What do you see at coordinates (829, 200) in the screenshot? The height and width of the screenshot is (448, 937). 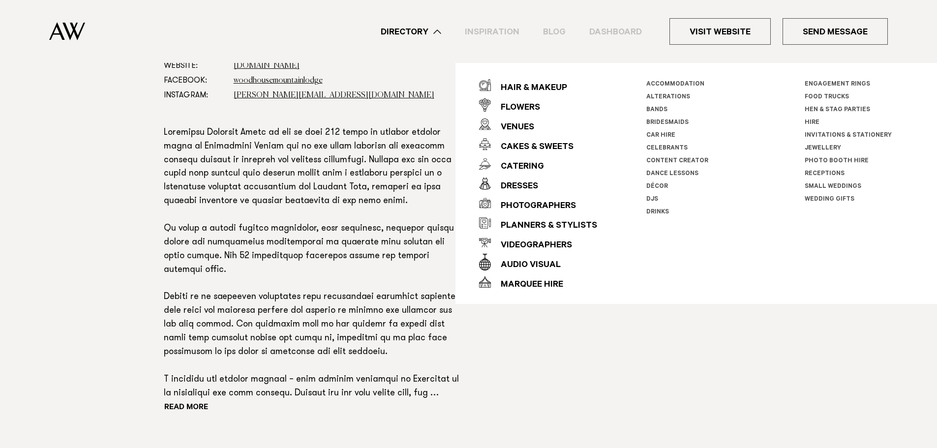 I see `a: Wedding Gifts` at bounding box center [829, 200].